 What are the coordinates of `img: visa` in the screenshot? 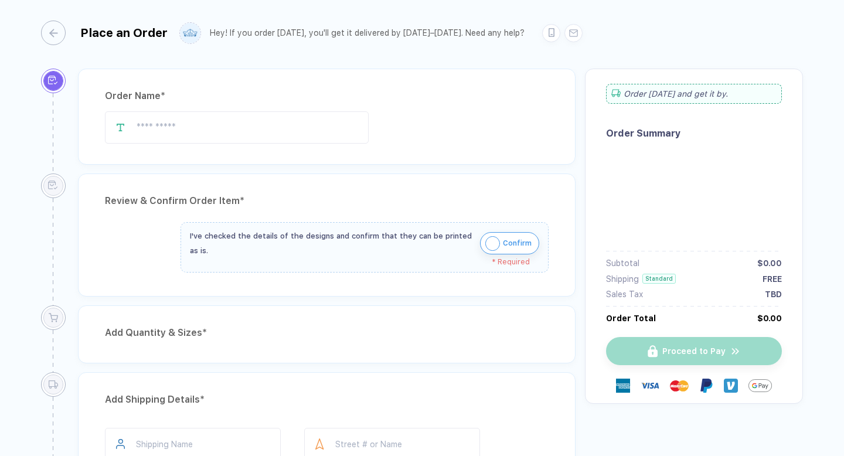 It's located at (650, 386).